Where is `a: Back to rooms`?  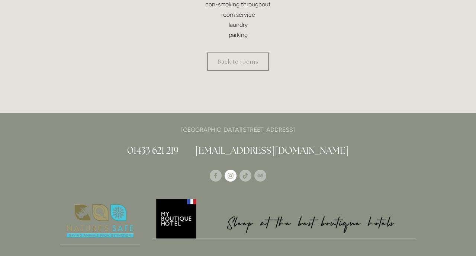 a: Back to rooms is located at coordinates (238, 61).